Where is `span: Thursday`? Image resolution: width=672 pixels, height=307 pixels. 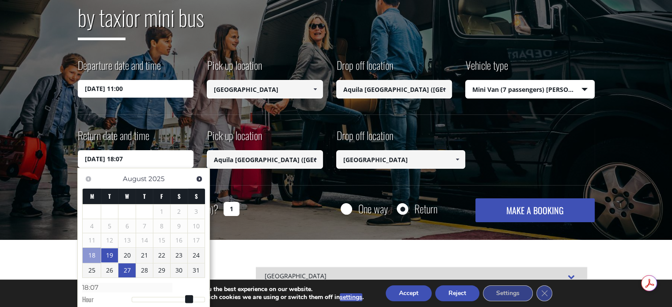 span: Thursday is located at coordinates (144, 196).